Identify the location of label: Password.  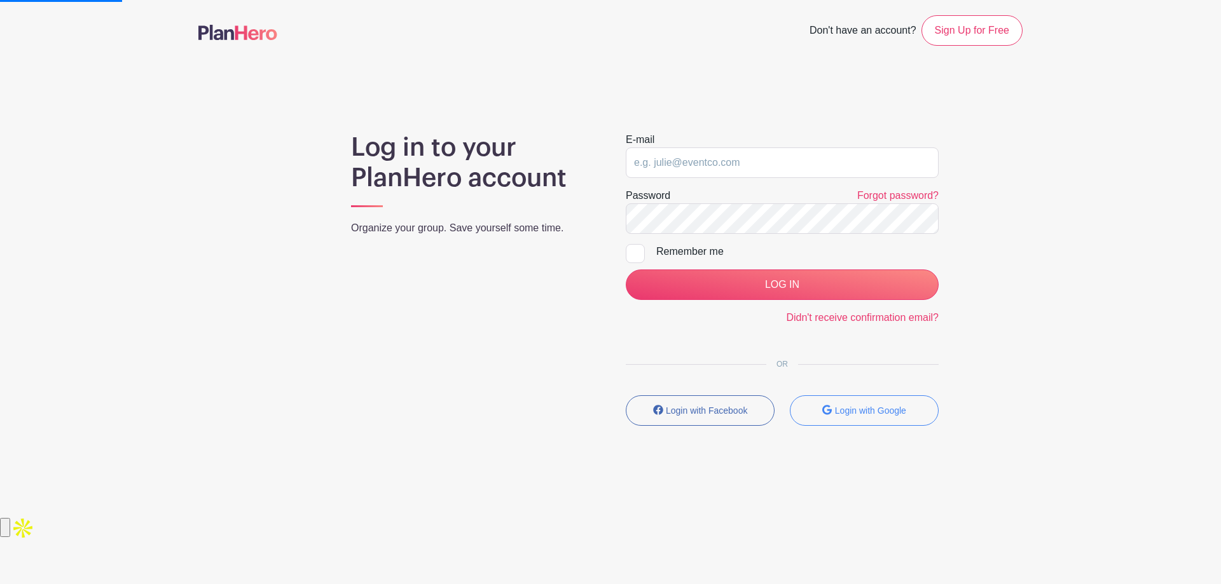
(648, 196).